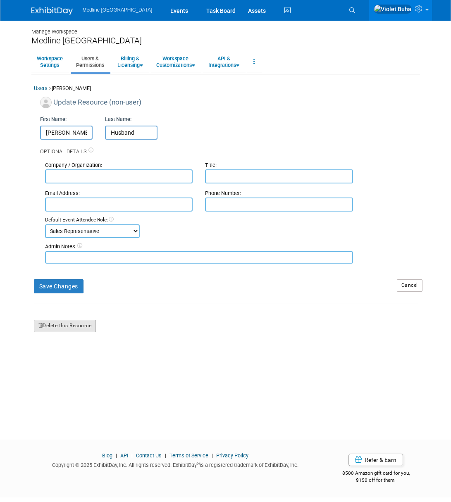 The image size is (451, 502). What do you see at coordinates (124, 456) in the screenshot?
I see `a: API` at bounding box center [124, 456].